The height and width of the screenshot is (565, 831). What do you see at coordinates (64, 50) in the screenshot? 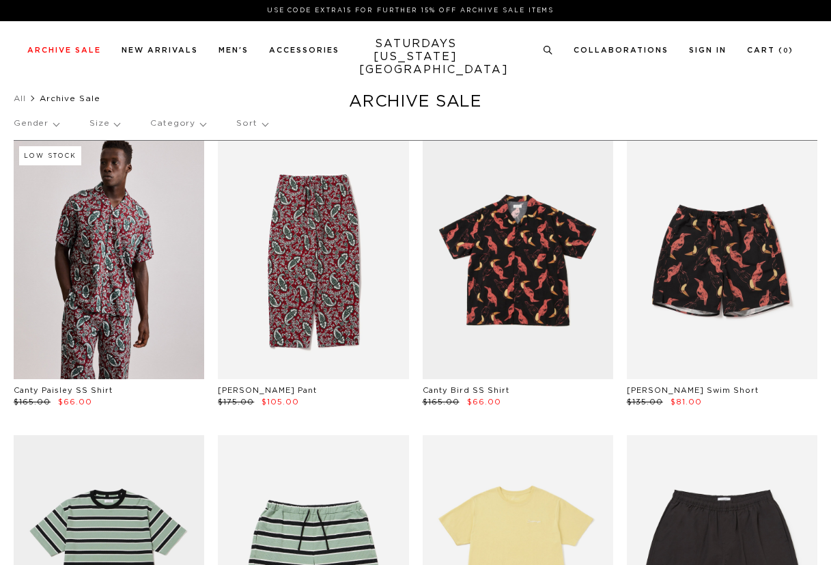
I see `a: Archive Sale` at bounding box center [64, 50].